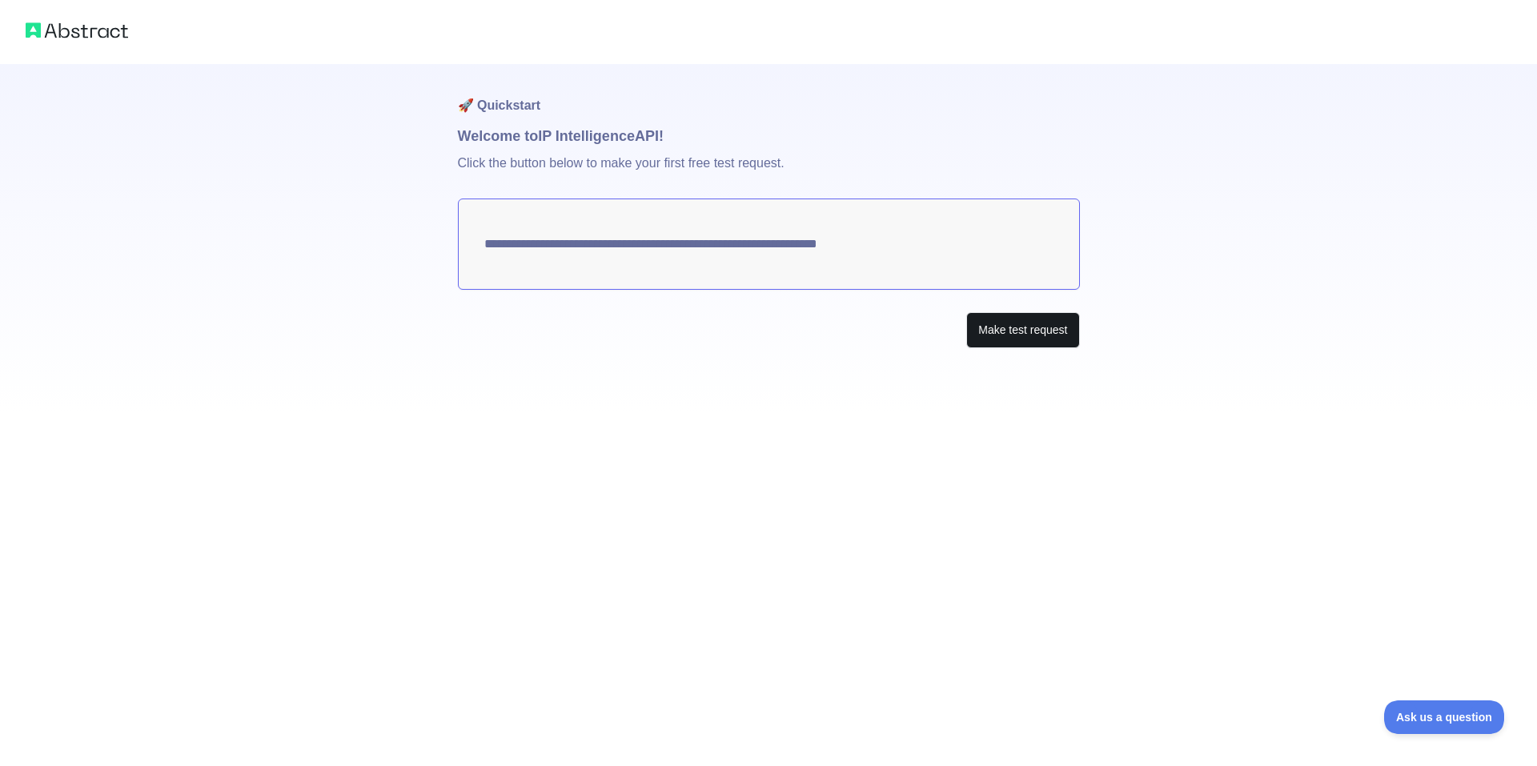 This screenshot has width=1537, height=766. What do you see at coordinates (1022, 330) in the screenshot?
I see `button: Make test request` at bounding box center [1022, 330].